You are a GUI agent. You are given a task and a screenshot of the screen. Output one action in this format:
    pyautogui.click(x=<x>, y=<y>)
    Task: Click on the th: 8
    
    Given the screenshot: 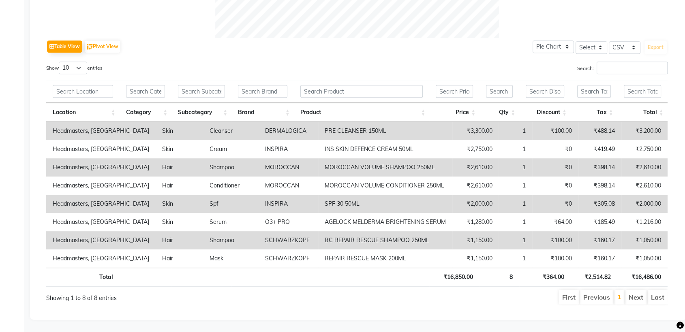 What is the action you would take?
    pyautogui.click(x=499, y=277)
    